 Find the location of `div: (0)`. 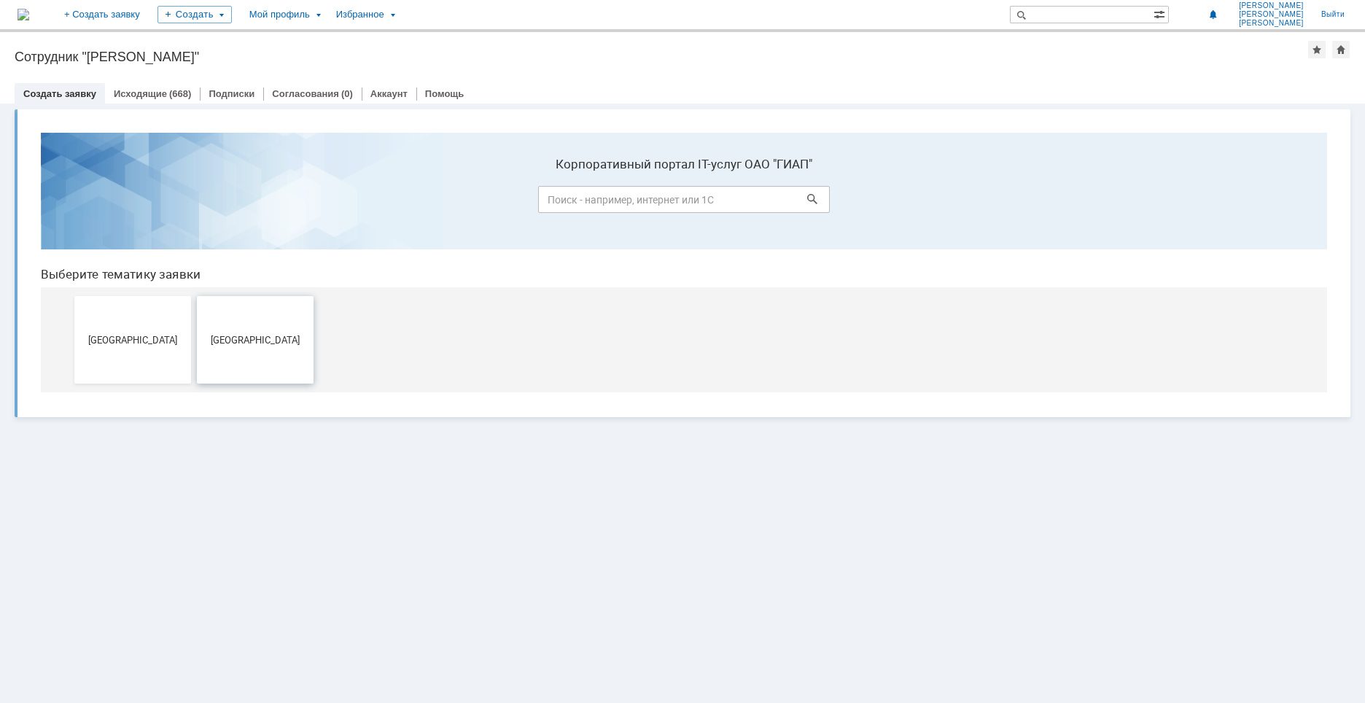

div: (0) is located at coordinates (347, 93).